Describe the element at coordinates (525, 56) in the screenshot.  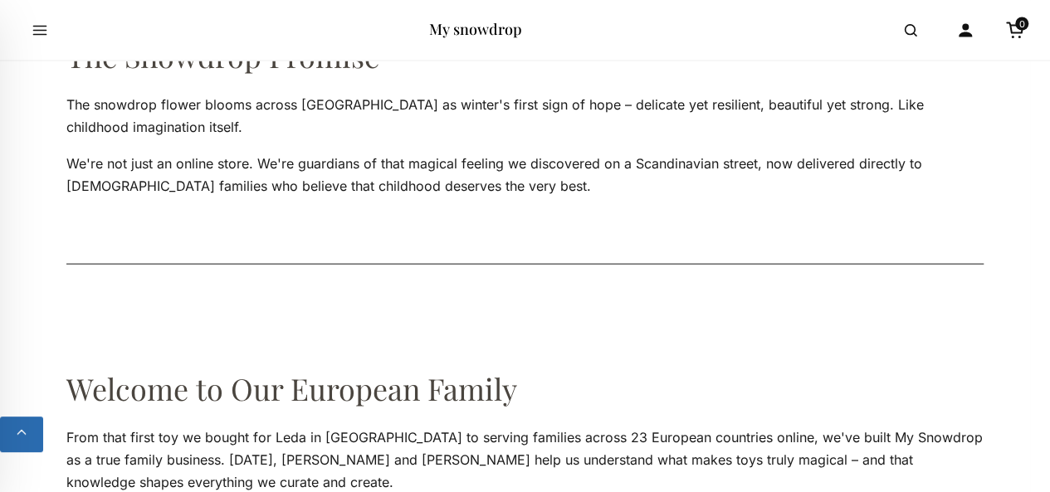
I see `h2: The Snowdrop Promise` at that location.